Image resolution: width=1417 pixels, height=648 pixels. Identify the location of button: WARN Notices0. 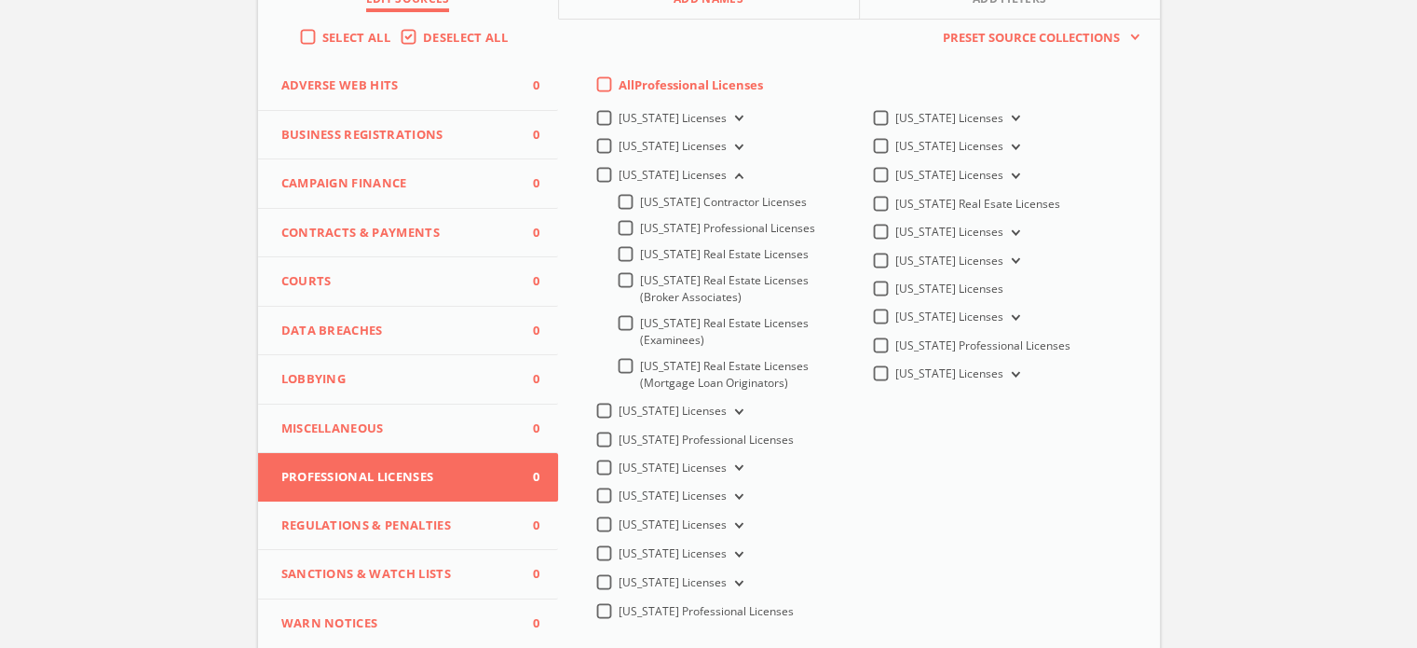
(408, 623).